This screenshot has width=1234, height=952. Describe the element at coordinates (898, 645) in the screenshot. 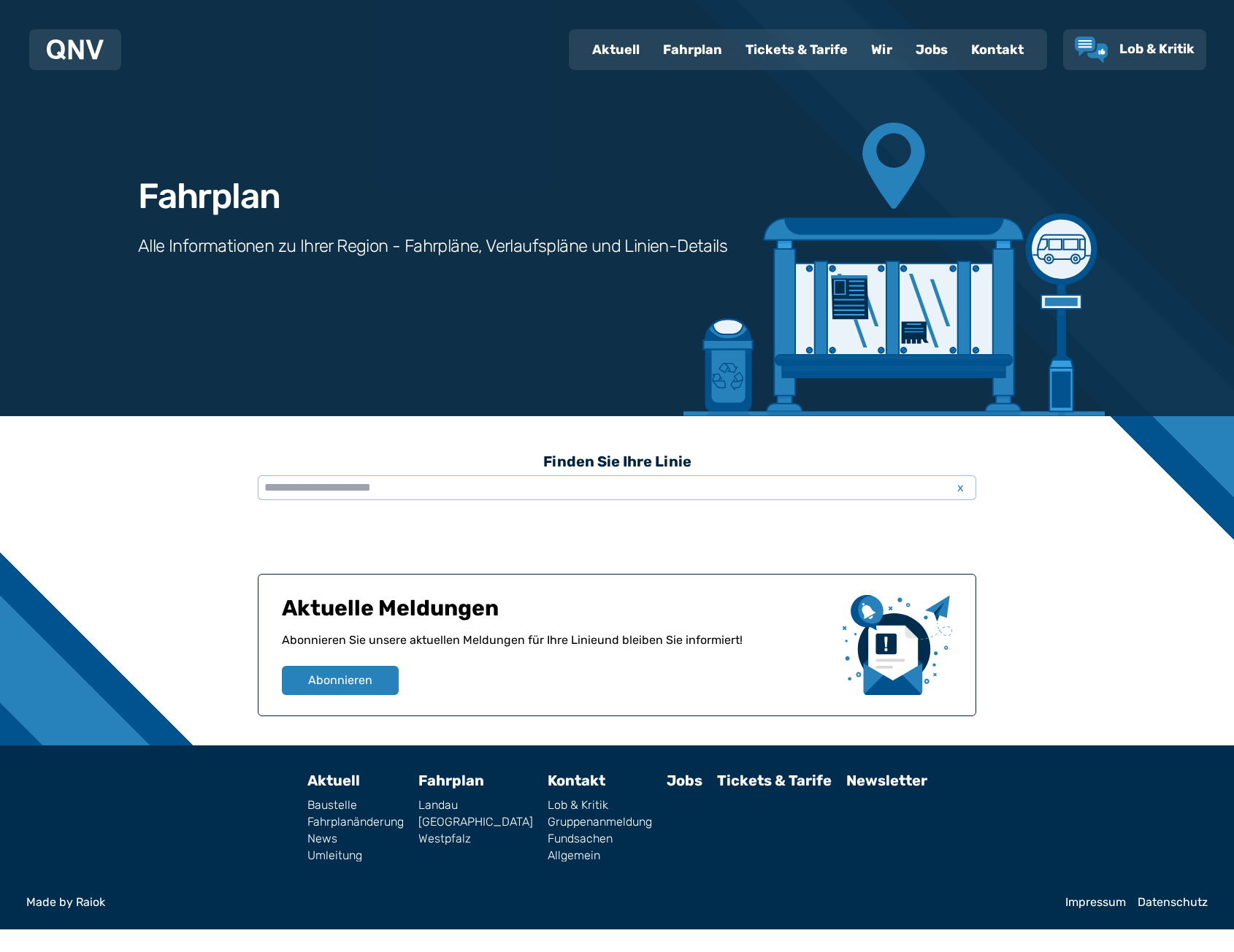

I see `img: newsletter` at that location.